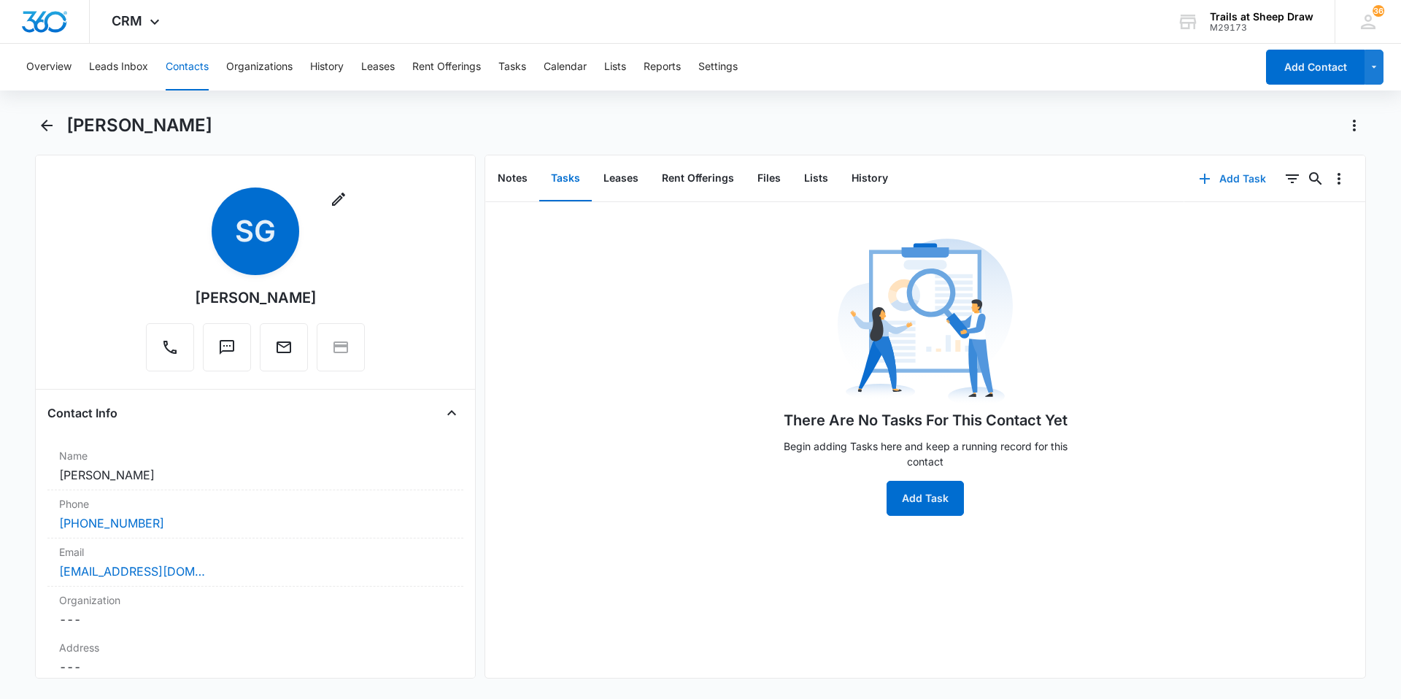  I want to click on label: Name, so click(255, 455).